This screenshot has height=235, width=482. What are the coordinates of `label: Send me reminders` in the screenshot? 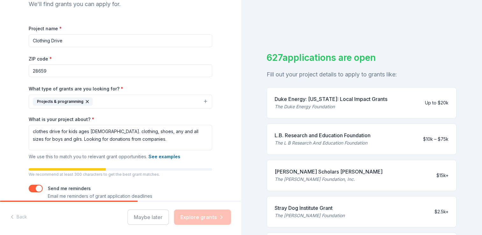 It's located at (69, 188).